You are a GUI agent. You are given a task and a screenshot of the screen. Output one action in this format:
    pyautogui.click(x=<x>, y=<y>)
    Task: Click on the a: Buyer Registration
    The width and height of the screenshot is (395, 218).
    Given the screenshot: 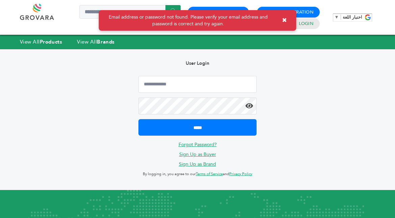 What is the action you would take?
    pyautogui.click(x=218, y=12)
    